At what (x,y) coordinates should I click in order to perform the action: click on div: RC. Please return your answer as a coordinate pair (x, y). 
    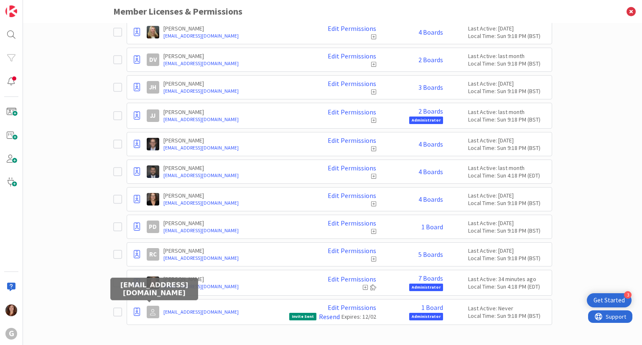
    Looking at the image, I should click on (153, 255).